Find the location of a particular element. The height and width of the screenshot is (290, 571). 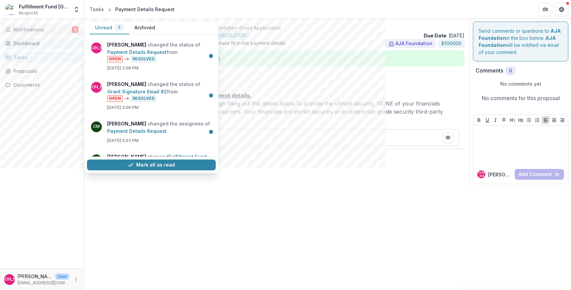

button: Mark all as read is located at coordinates (151, 165).